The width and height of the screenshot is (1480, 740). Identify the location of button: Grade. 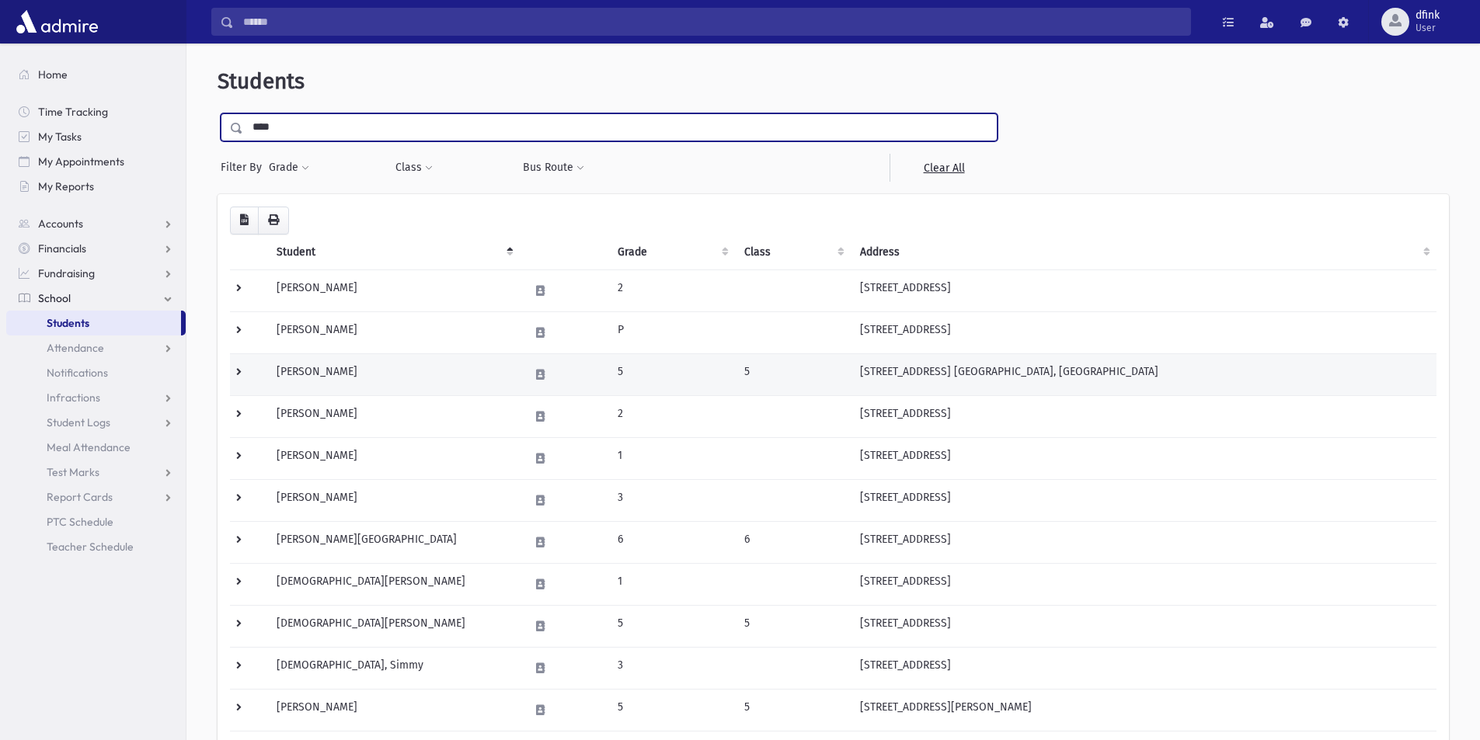
(289, 168).